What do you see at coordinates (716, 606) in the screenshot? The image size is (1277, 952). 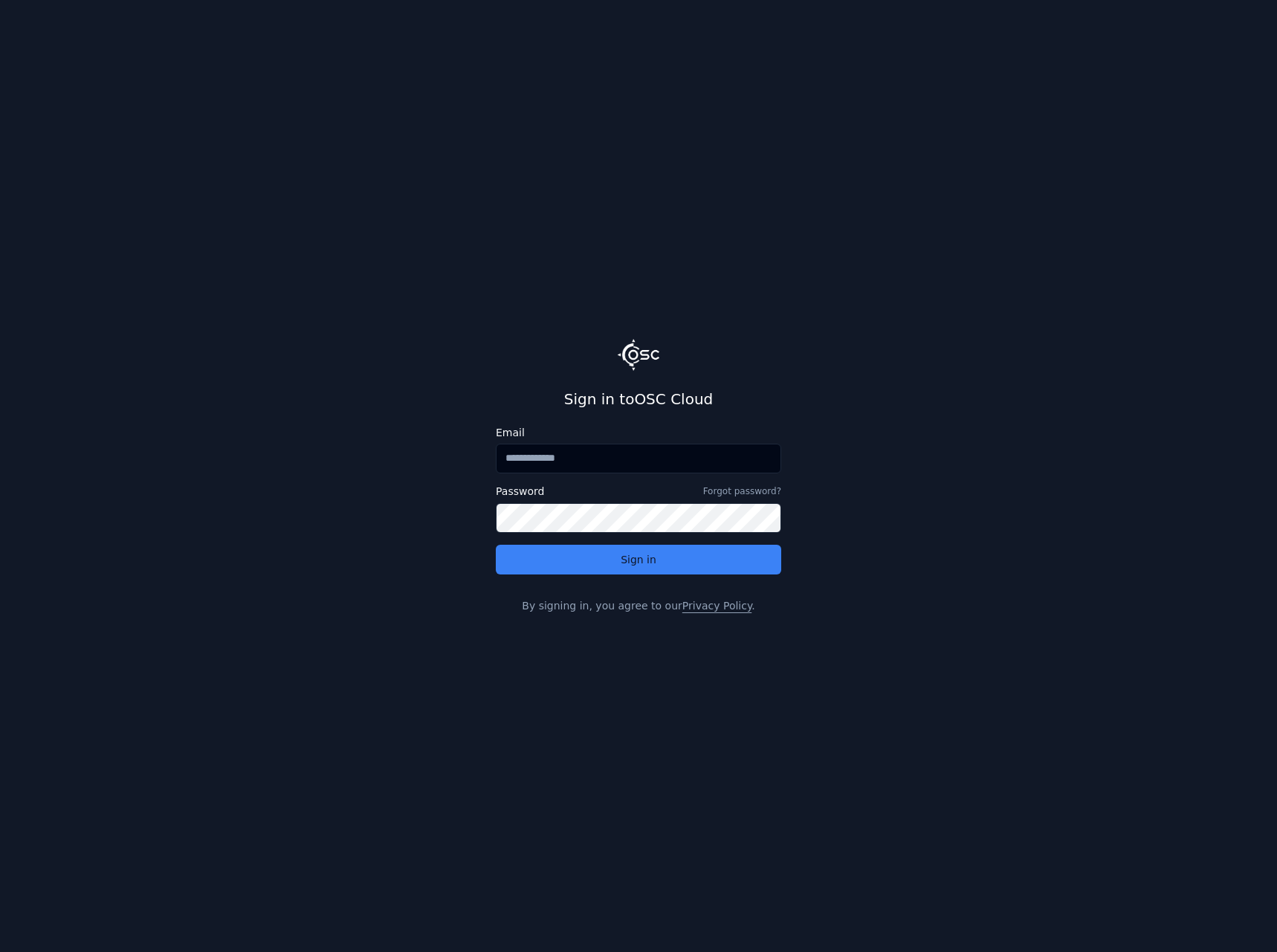 I see `a: Privacy Policy` at bounding box center [716, 606].